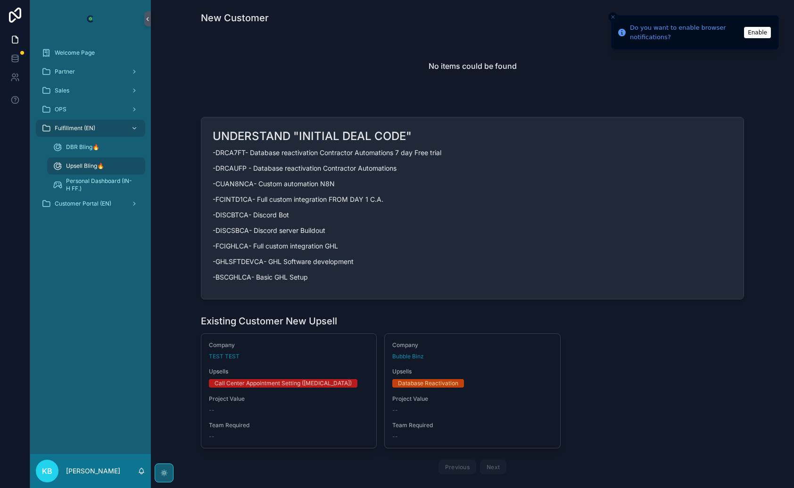  What do you see at coordinates (83, 204) in the screenshot?
I see `span: Customer Portal (EN)` at bounding box center [83, 204].